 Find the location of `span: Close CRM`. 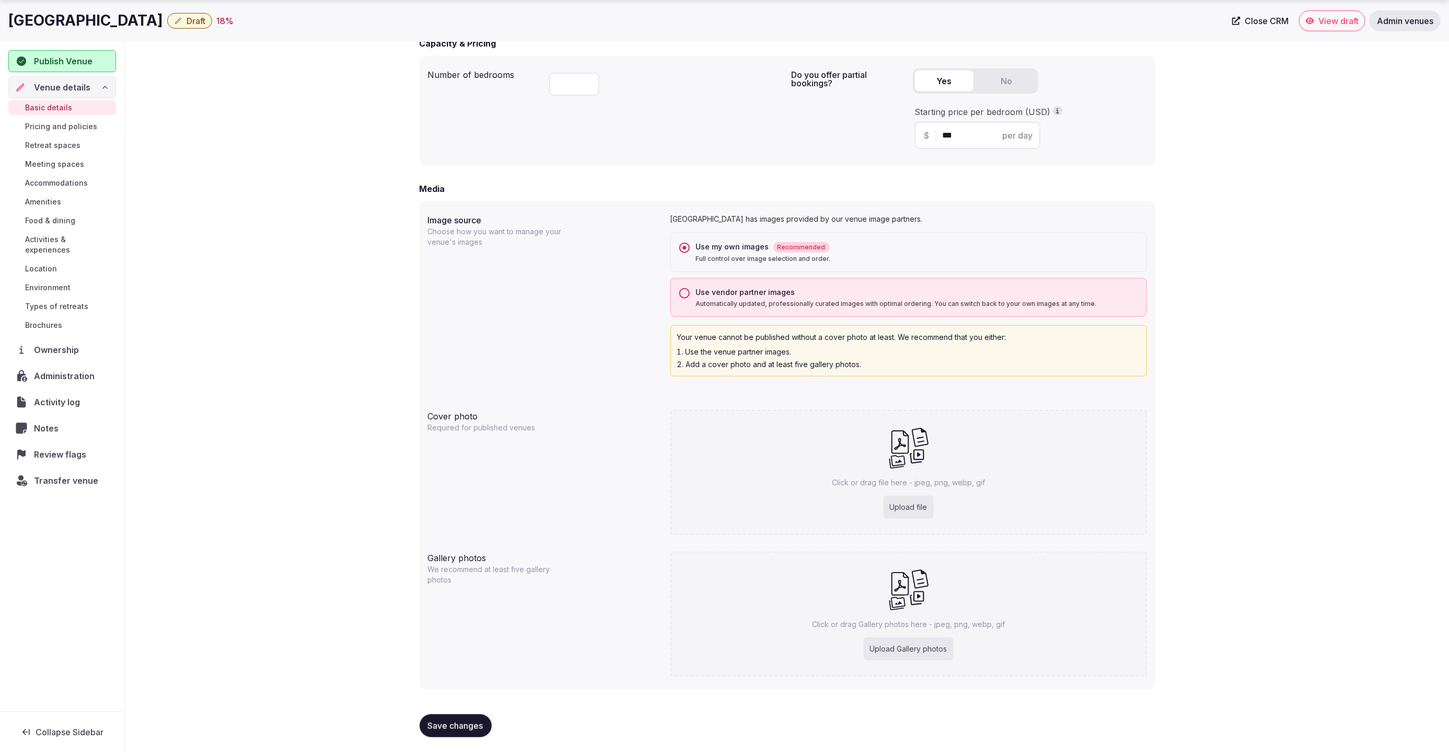

span: Close CRM is located at coordinates (1267, 21).